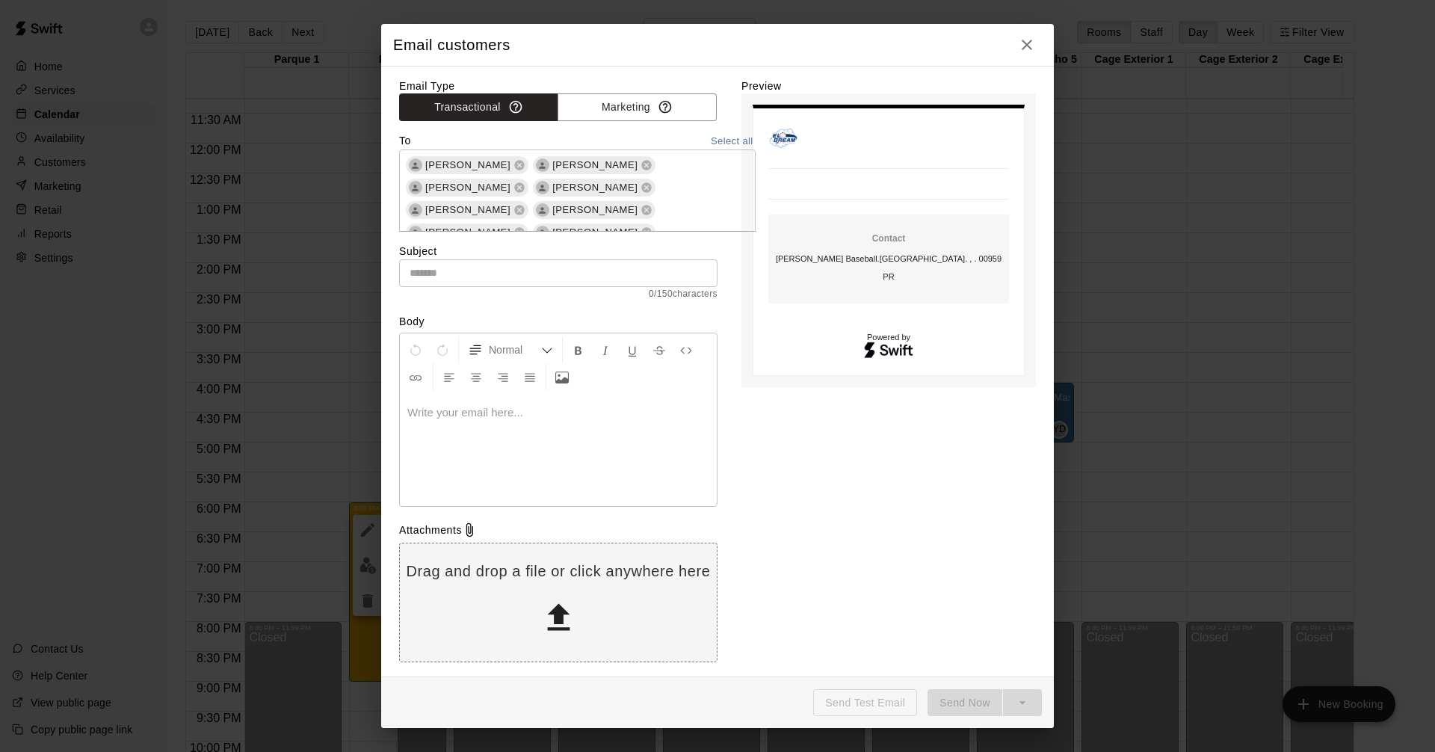  I want to click on button: Redo, so click(442, 350).